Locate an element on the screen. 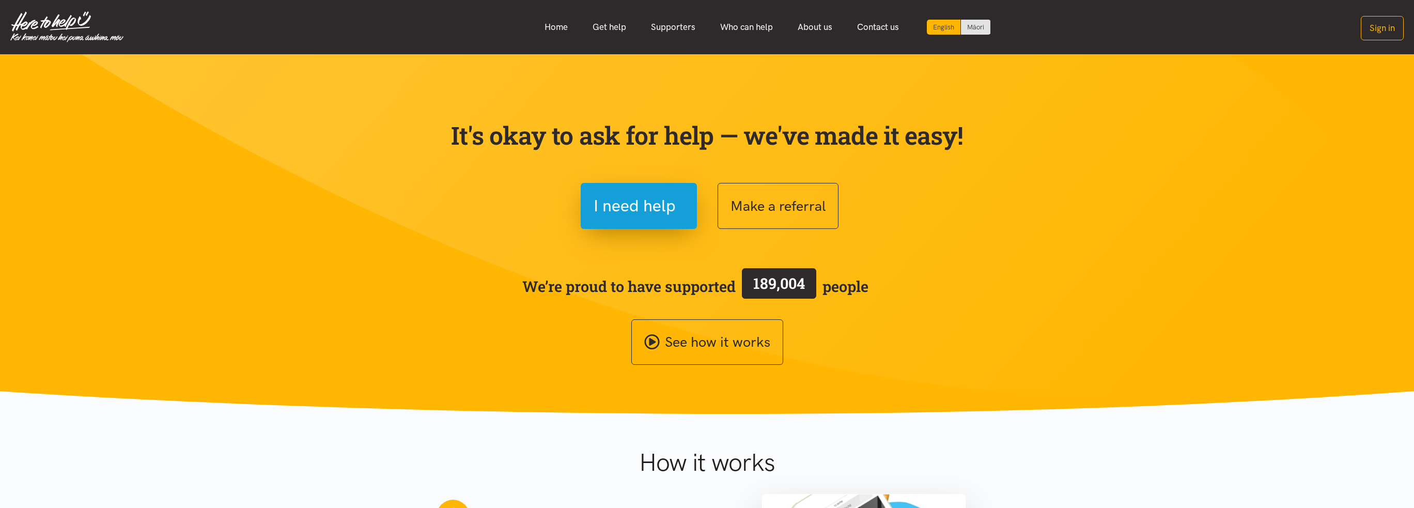 This screenshot has height=508, width=1414. button: Sign in is located at coordinates (1382, 28).